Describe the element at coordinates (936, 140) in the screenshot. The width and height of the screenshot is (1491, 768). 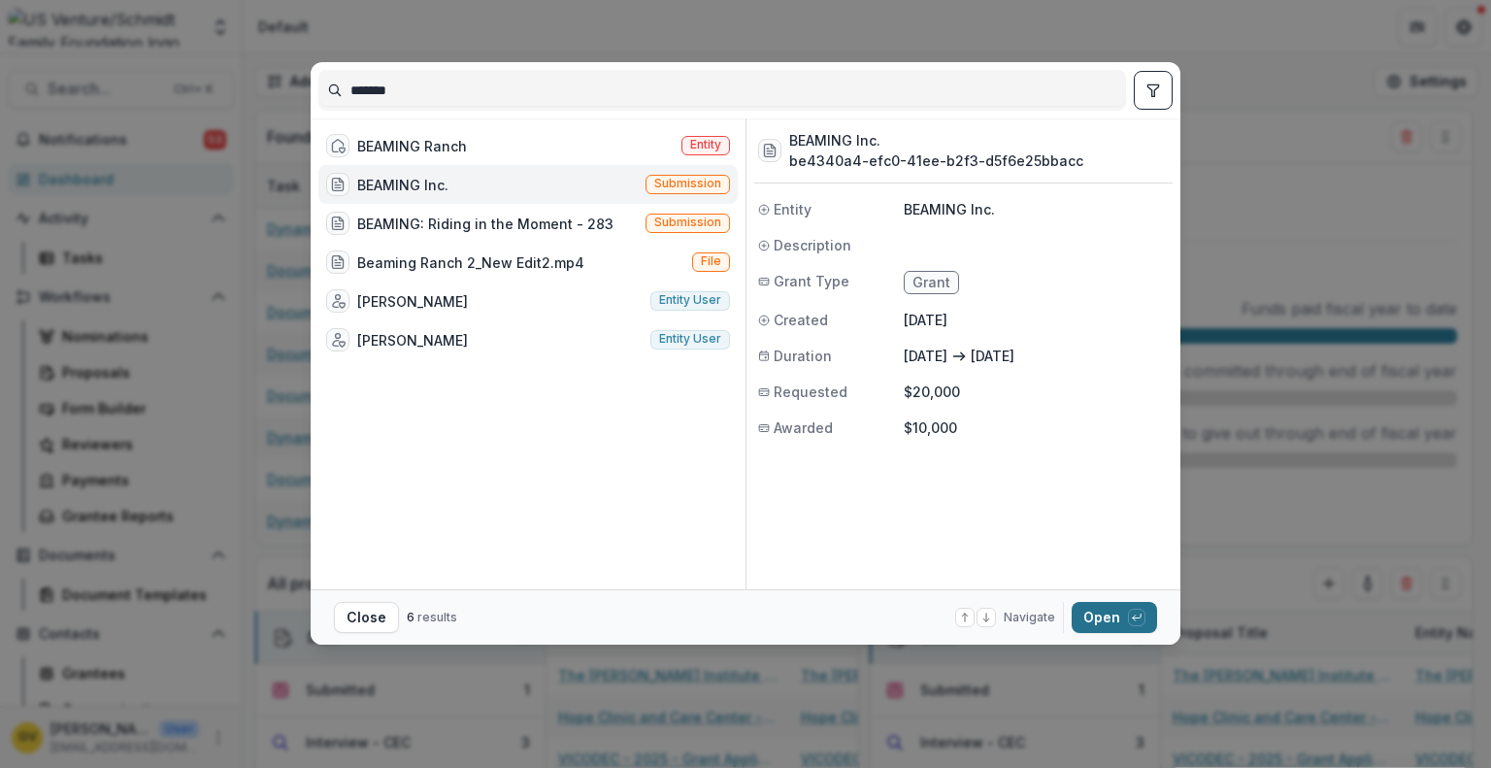
I see `h3: BEAMING Inc.` at that location.